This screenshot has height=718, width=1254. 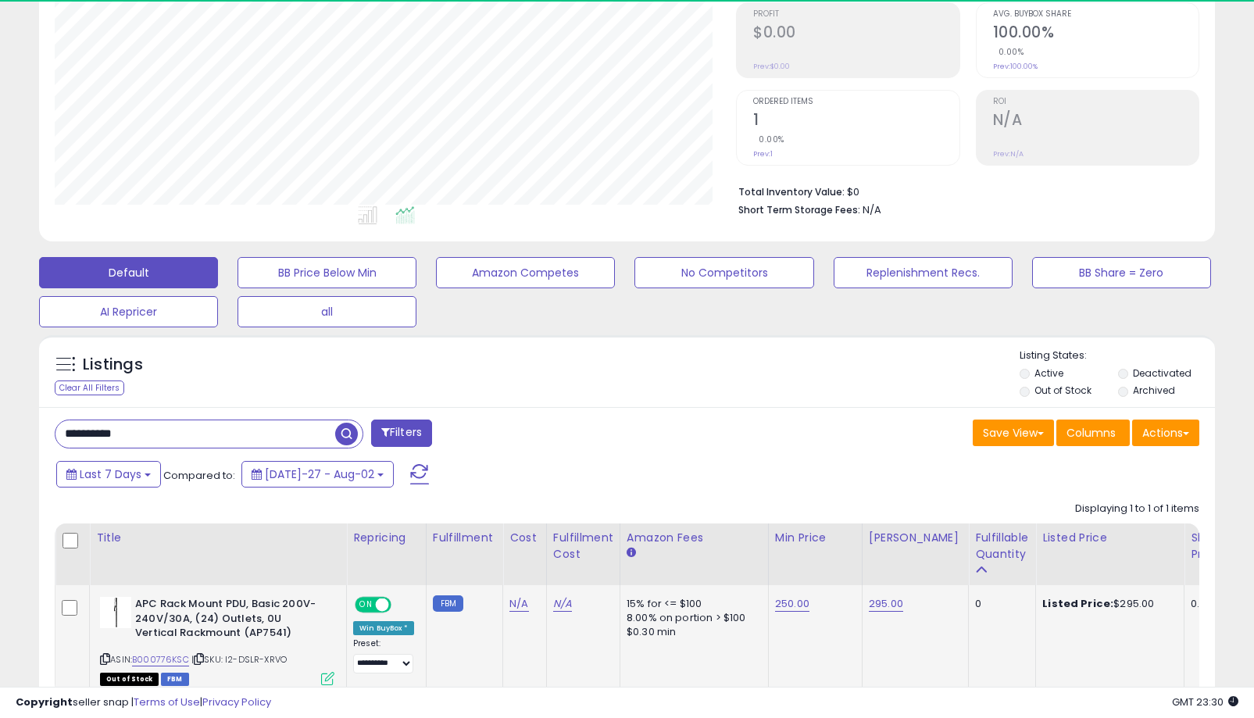 What do you see at coordinates (1062, 390) in the screenshot?
I see `label: Out of Stock` at bounding box center [1062, 390].